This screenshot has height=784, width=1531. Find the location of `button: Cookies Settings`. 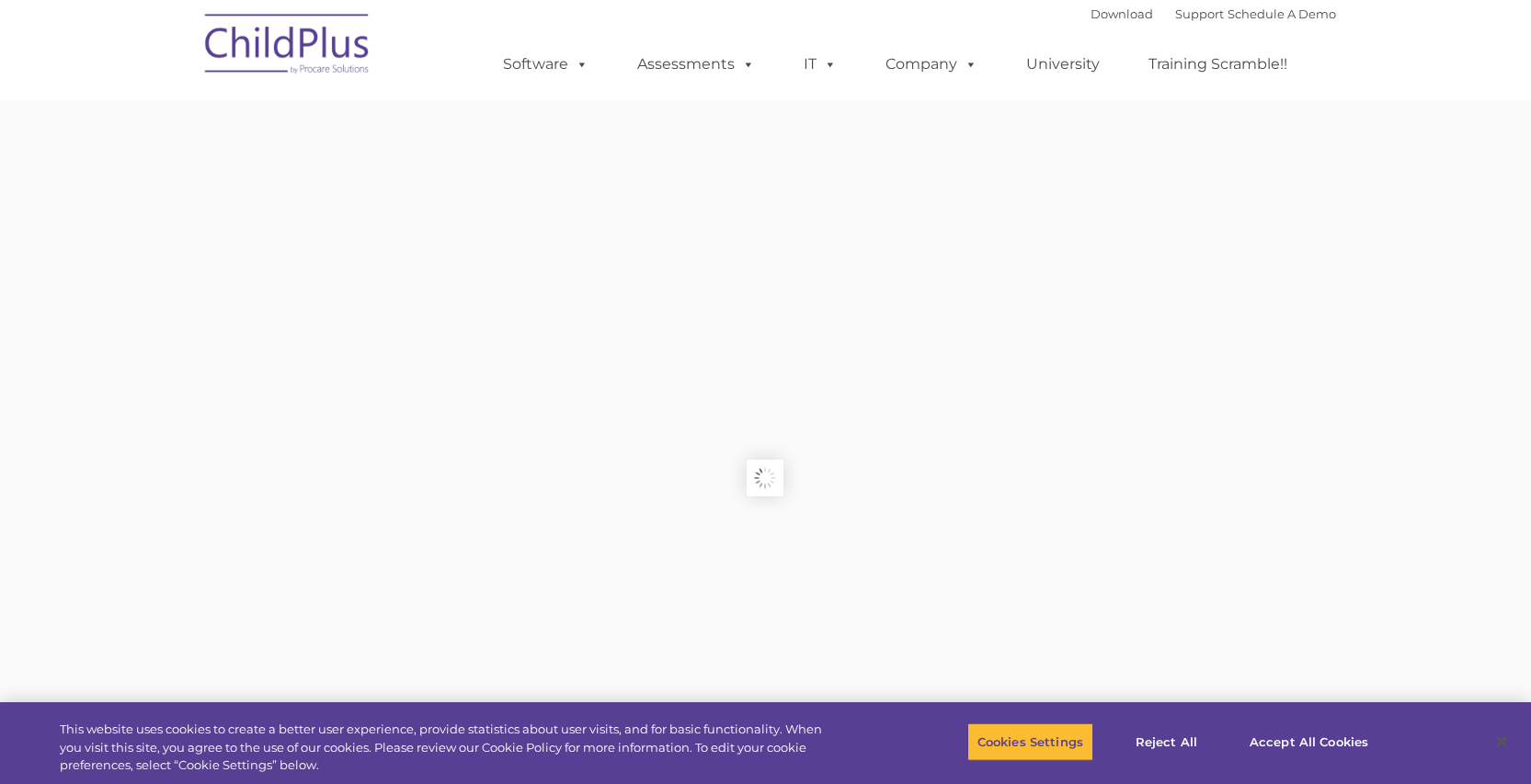

button: Cookies Settings is located at coordinates (1030, 742).